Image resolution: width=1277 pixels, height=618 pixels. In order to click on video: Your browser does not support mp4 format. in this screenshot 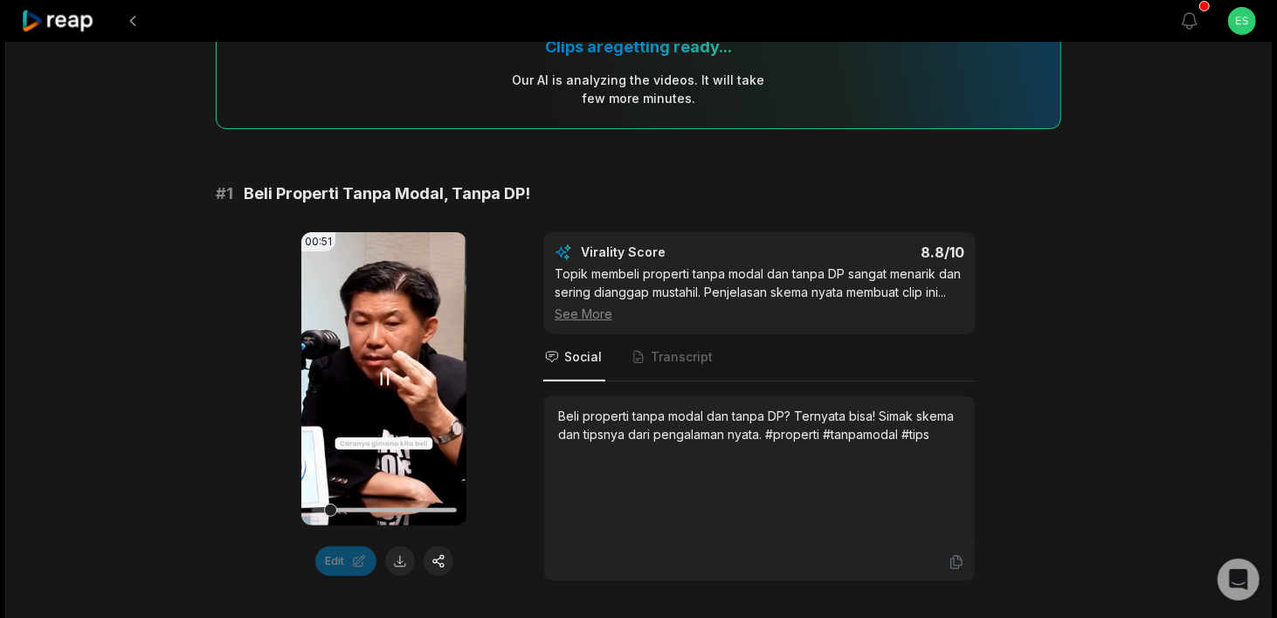, I will do `click(383, 379)`.